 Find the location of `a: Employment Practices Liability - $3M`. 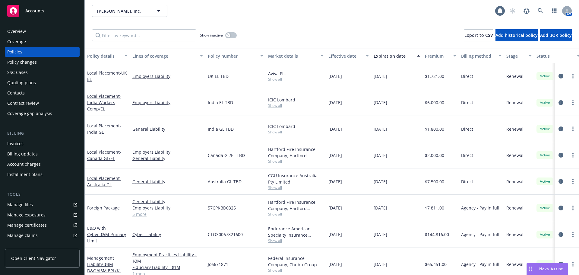

a: Employment Practices Liability - $3M is located at coordinates (168, 257).